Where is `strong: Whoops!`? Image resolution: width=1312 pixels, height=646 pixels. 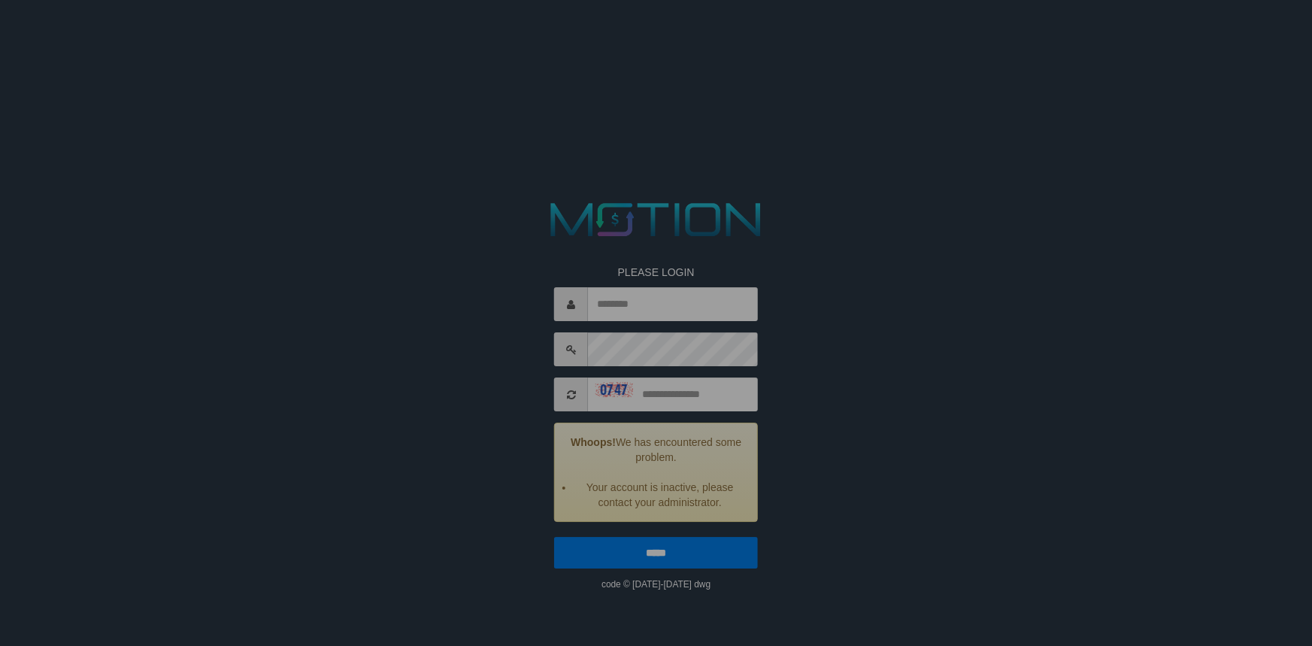
strong: Whoops! is located at coordinates (593, 442).